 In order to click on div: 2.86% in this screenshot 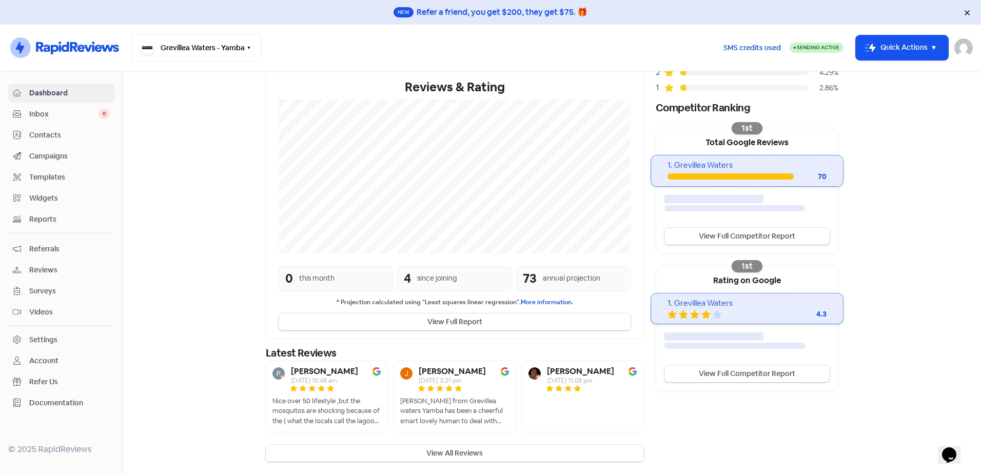, I will do `click(823, 88)`.